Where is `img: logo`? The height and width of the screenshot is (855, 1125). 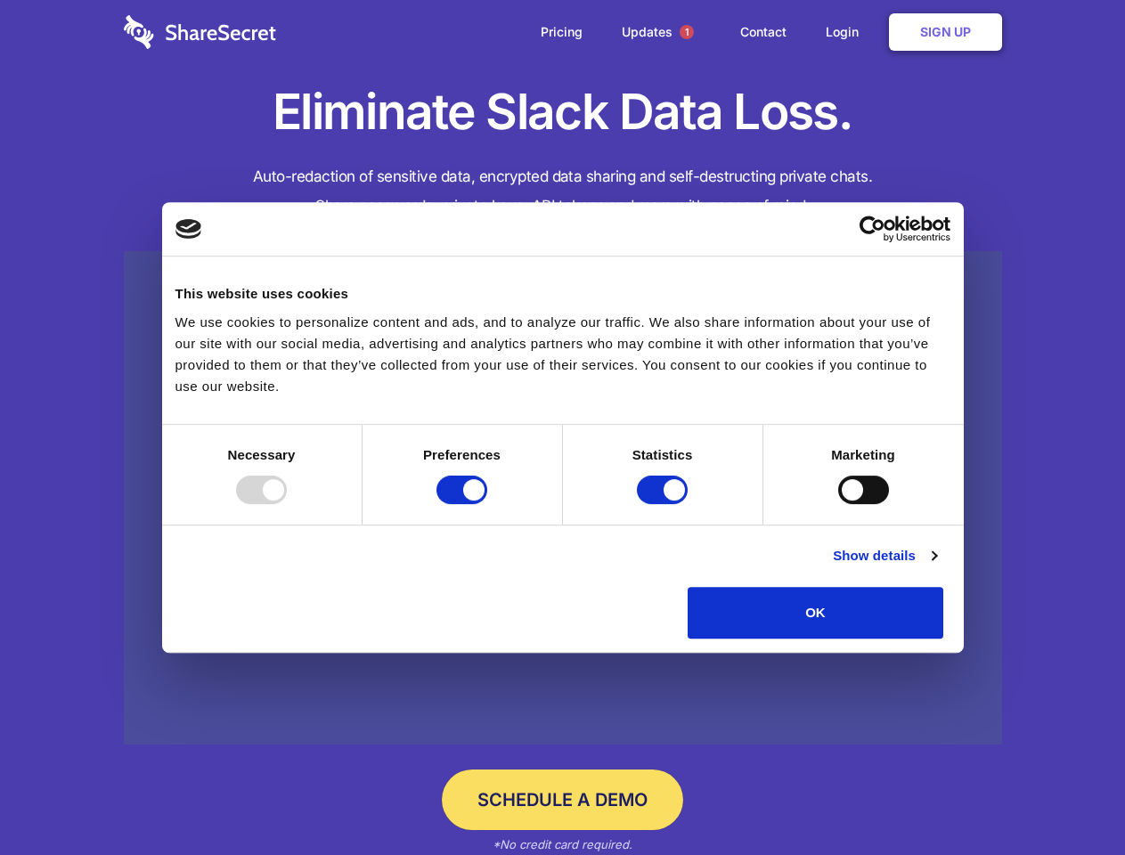
img: logo is located at coordinates (189, 229).